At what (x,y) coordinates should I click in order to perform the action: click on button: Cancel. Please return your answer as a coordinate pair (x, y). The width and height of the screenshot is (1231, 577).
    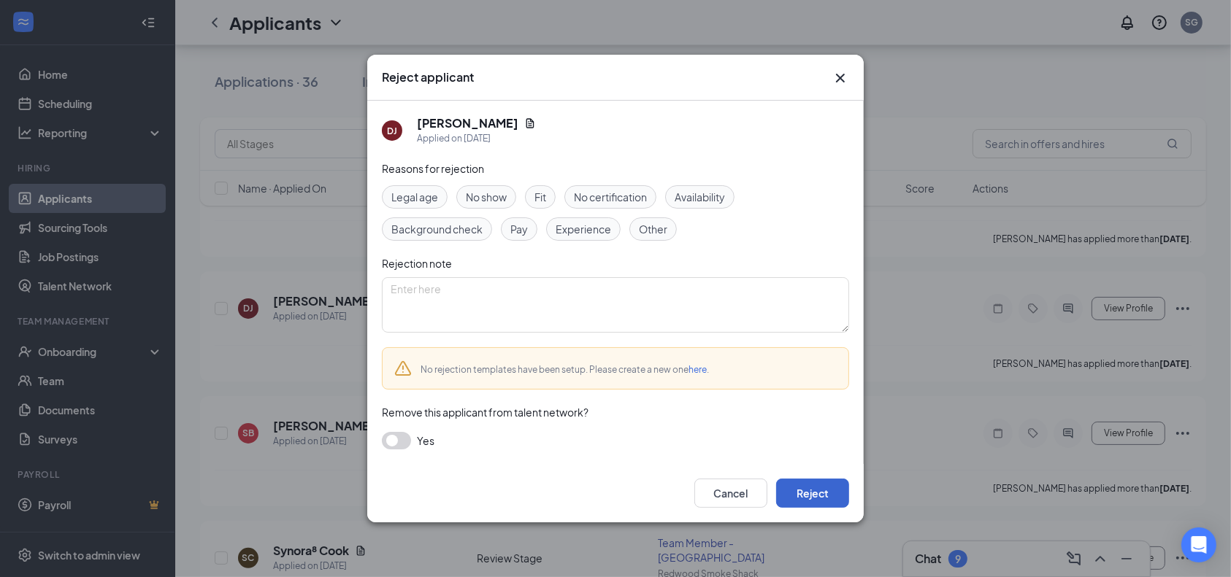
    Looking at the image, I should click on (731, 494).